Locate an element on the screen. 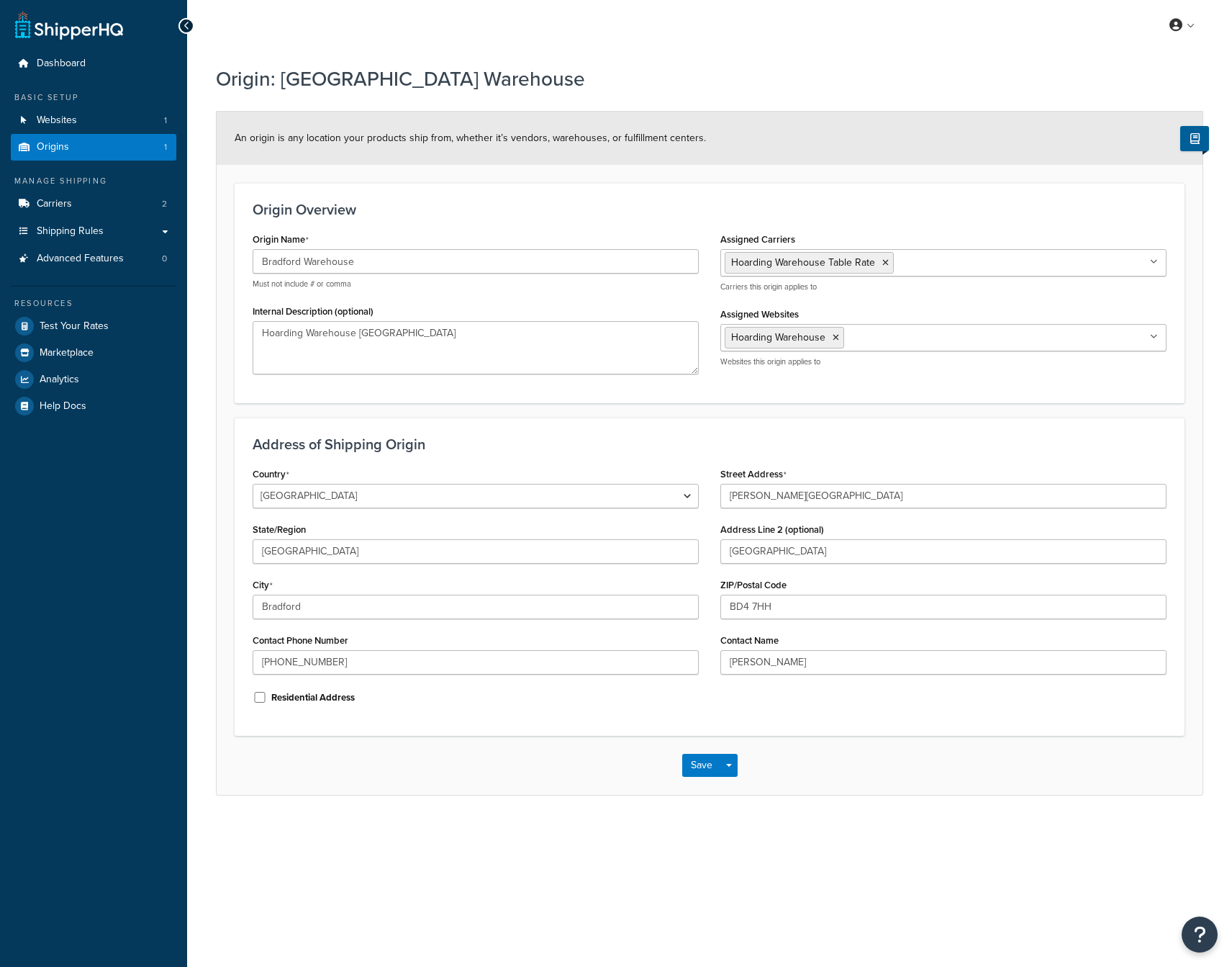 This screenshot has width=1232, height=967. label: Country is located at coordinates (270, 474).